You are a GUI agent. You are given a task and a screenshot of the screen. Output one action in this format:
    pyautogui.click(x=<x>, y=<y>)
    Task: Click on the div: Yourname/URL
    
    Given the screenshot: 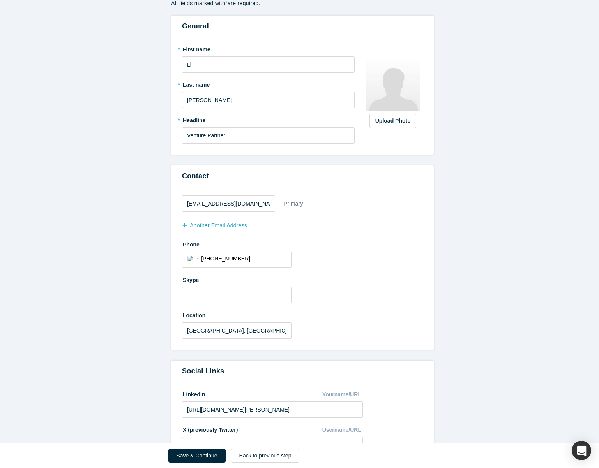 What is the action you would take?
    pyautogui.click(x=342, y=395)
    